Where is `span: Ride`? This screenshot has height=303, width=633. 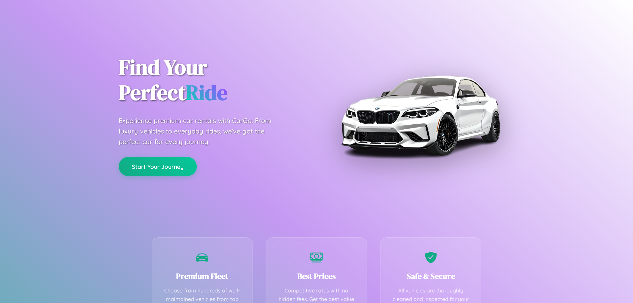
span: Ride is located at coordinates (206, 92).